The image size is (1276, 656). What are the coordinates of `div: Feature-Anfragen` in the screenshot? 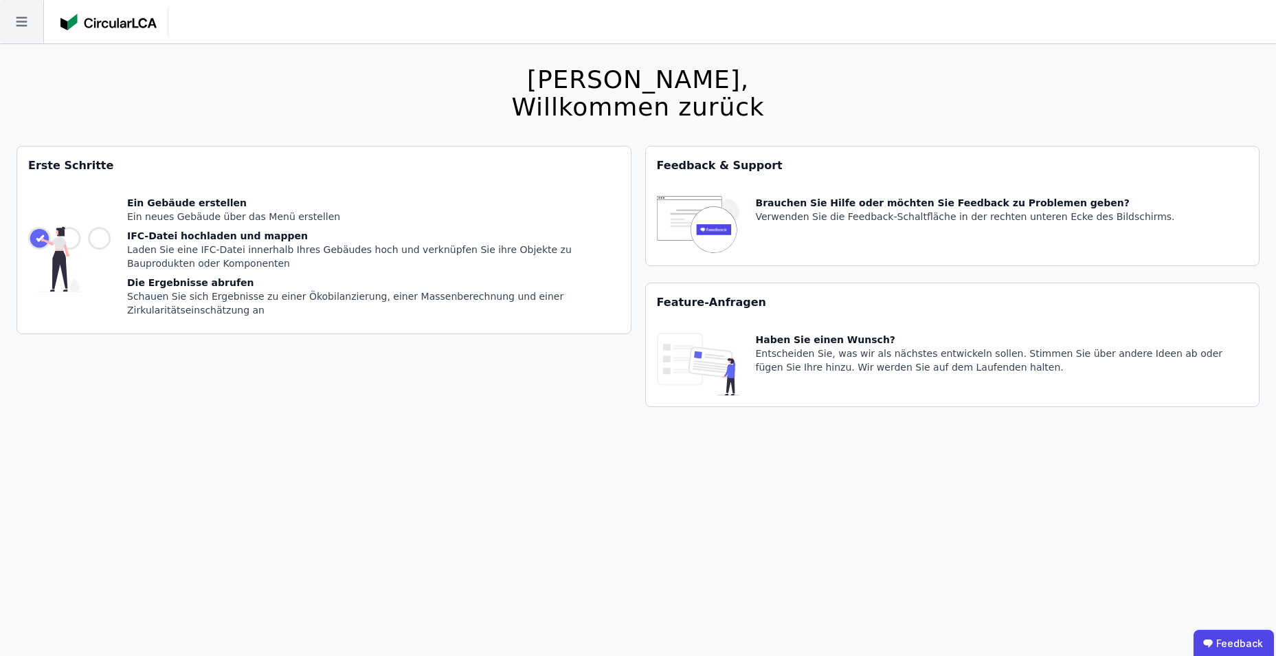 It's located at (952, 302).